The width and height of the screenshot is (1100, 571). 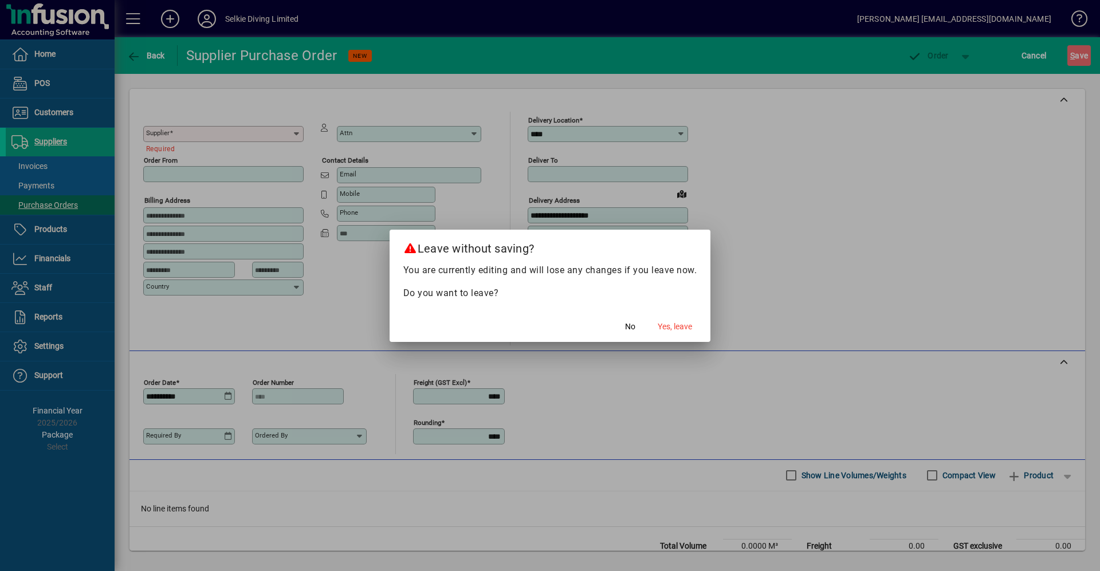 I want to click on p: Do you want to leave?, so click(x=550, y=293).